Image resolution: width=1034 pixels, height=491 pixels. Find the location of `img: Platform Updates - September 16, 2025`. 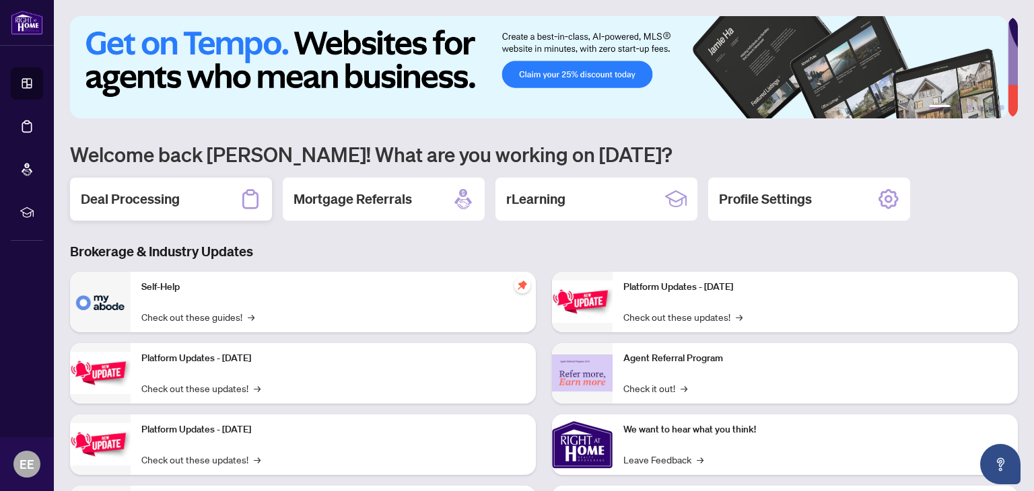

img: Platform Updates - September 16, 2025 is located at coordinates (100, 373).